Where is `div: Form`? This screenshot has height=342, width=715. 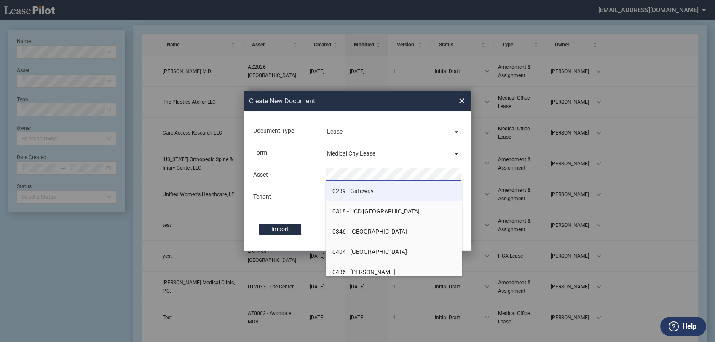 div: Form is located at coordinates (284, 153).